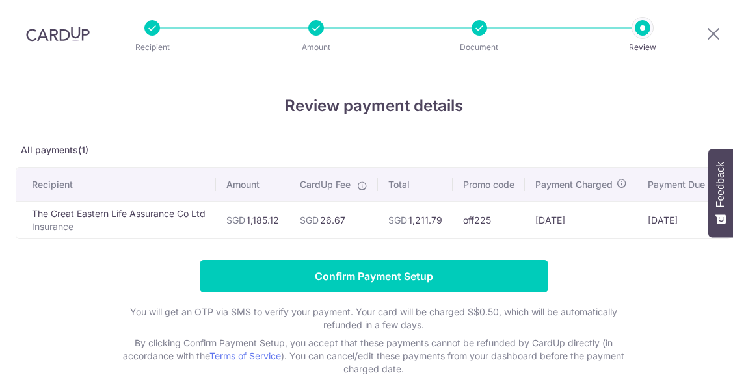 This screenshot has width=733, height=386. I want to click on p: Document, so click(479, 47).